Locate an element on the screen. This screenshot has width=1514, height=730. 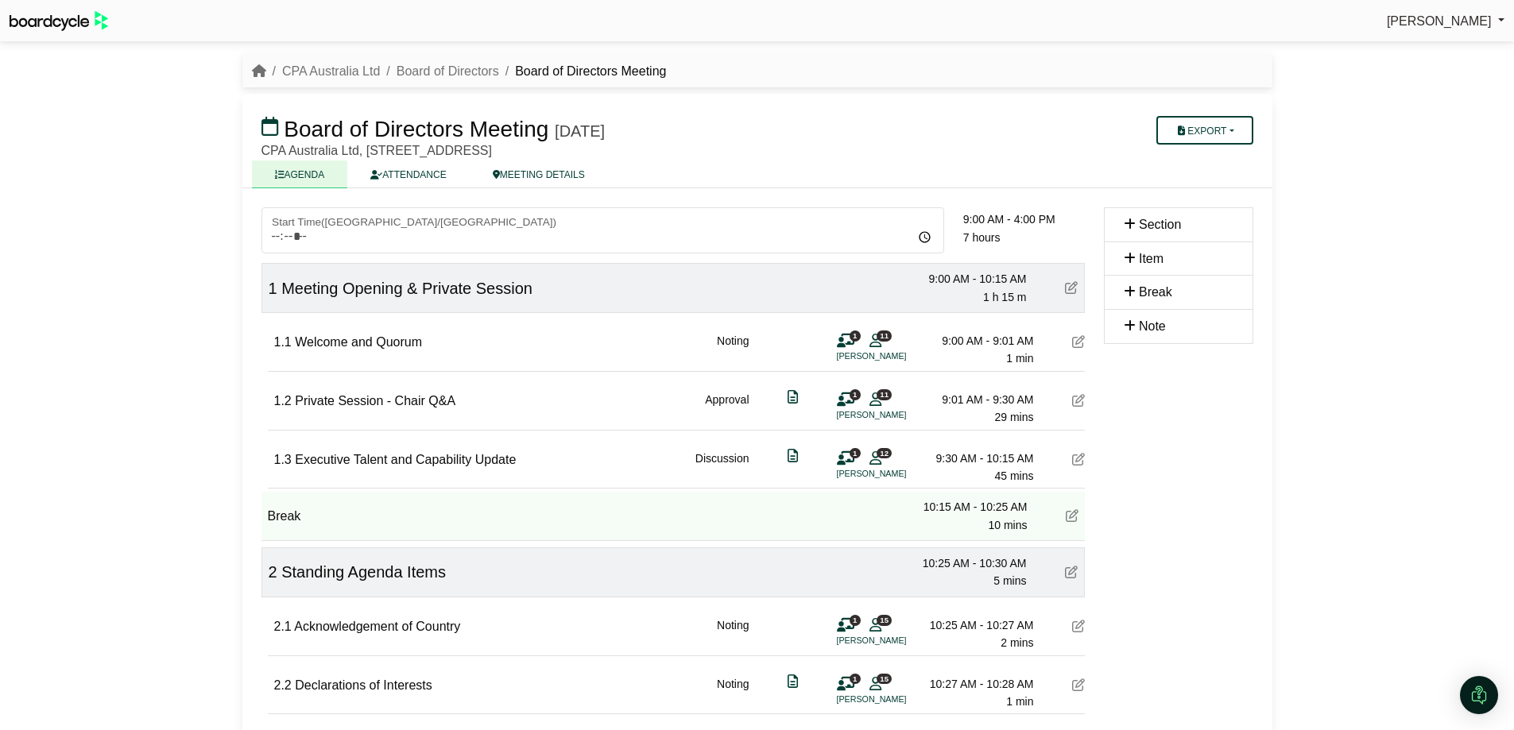
span: 2 mins is located at coordinates (1016, 643).